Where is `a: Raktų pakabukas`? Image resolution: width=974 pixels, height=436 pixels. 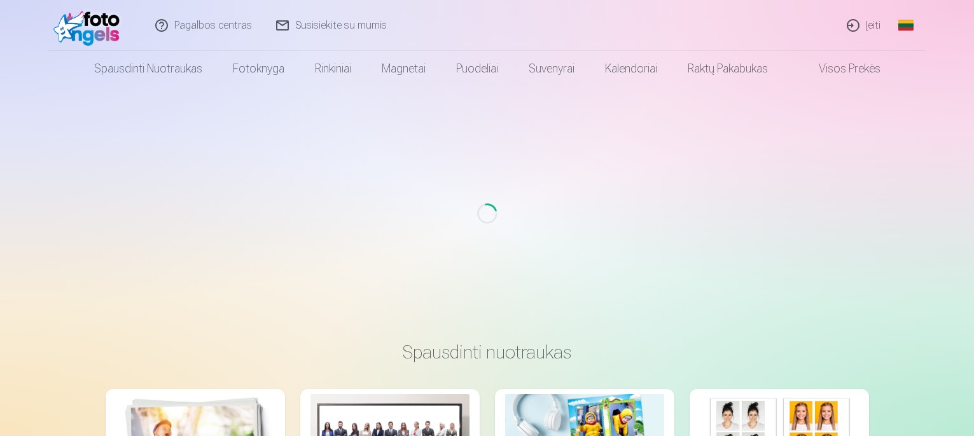
a: Raktų pakabukas is located at coordinates (728, 69).